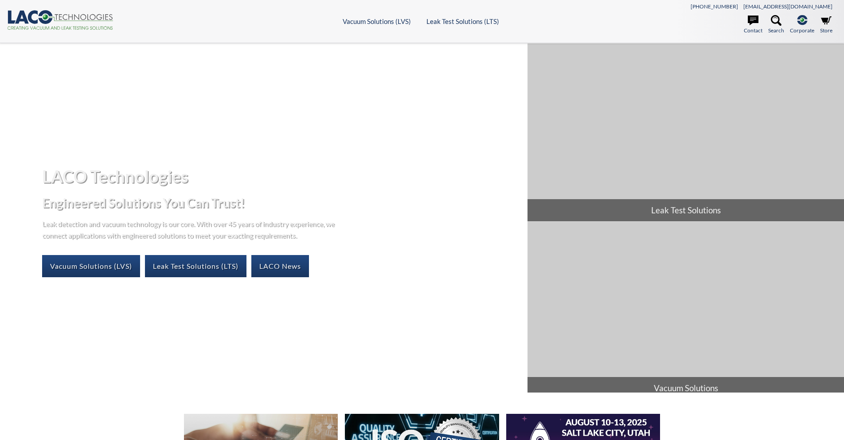 The height and width of the screenshot is (440, 844). What do you see at coordinates (801, 30) in the screenshot?
I see `span: Corporate` at bounding box center [801, 30].